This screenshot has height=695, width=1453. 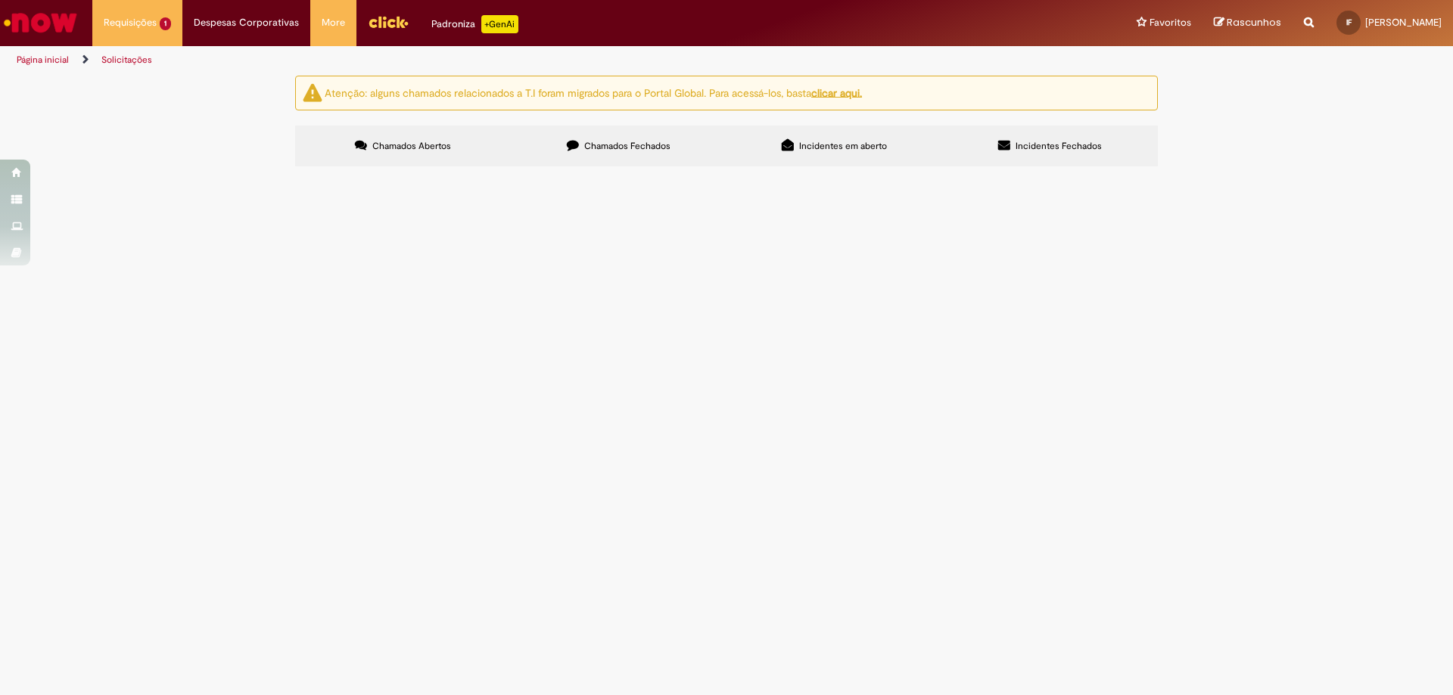 I want to click on span: Incidentes em aberto, so click(x=843, y=146).